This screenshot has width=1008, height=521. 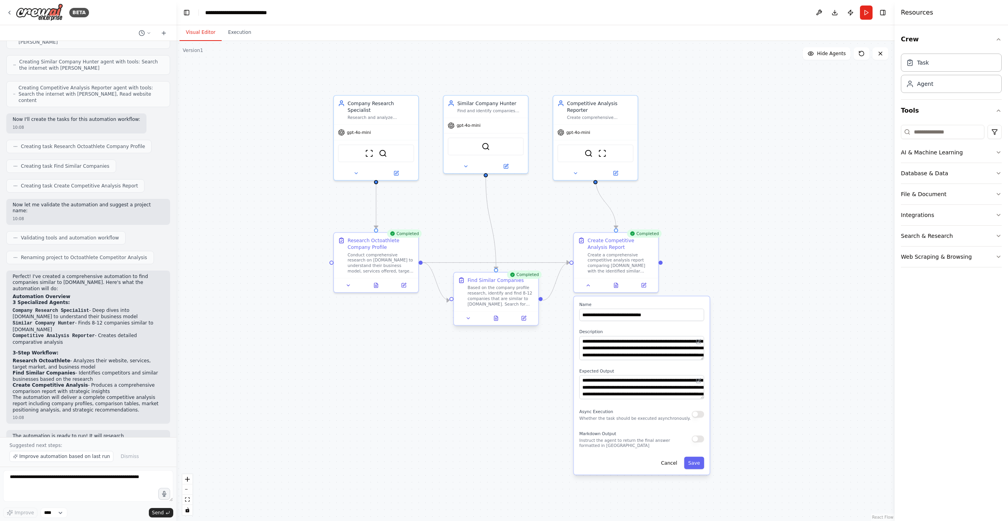 What do you see at coordinates (621, 244) in the screenshot?
I see `div: Create Competitive Analysis Report` at bounding box center [621, 244].